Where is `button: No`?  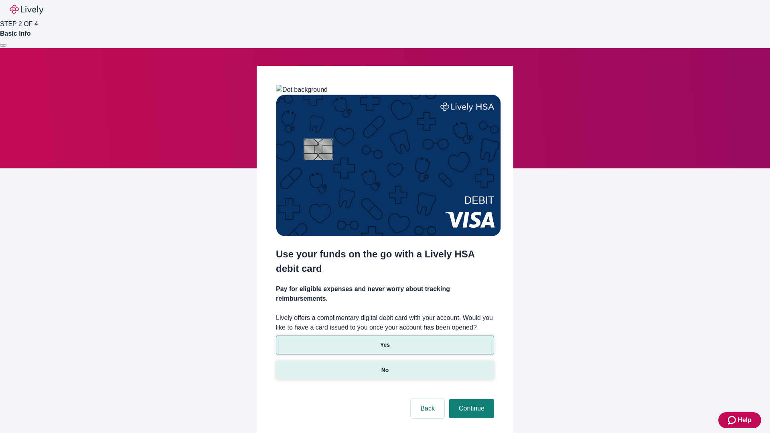
button: No is located at coordinates (385, 370).